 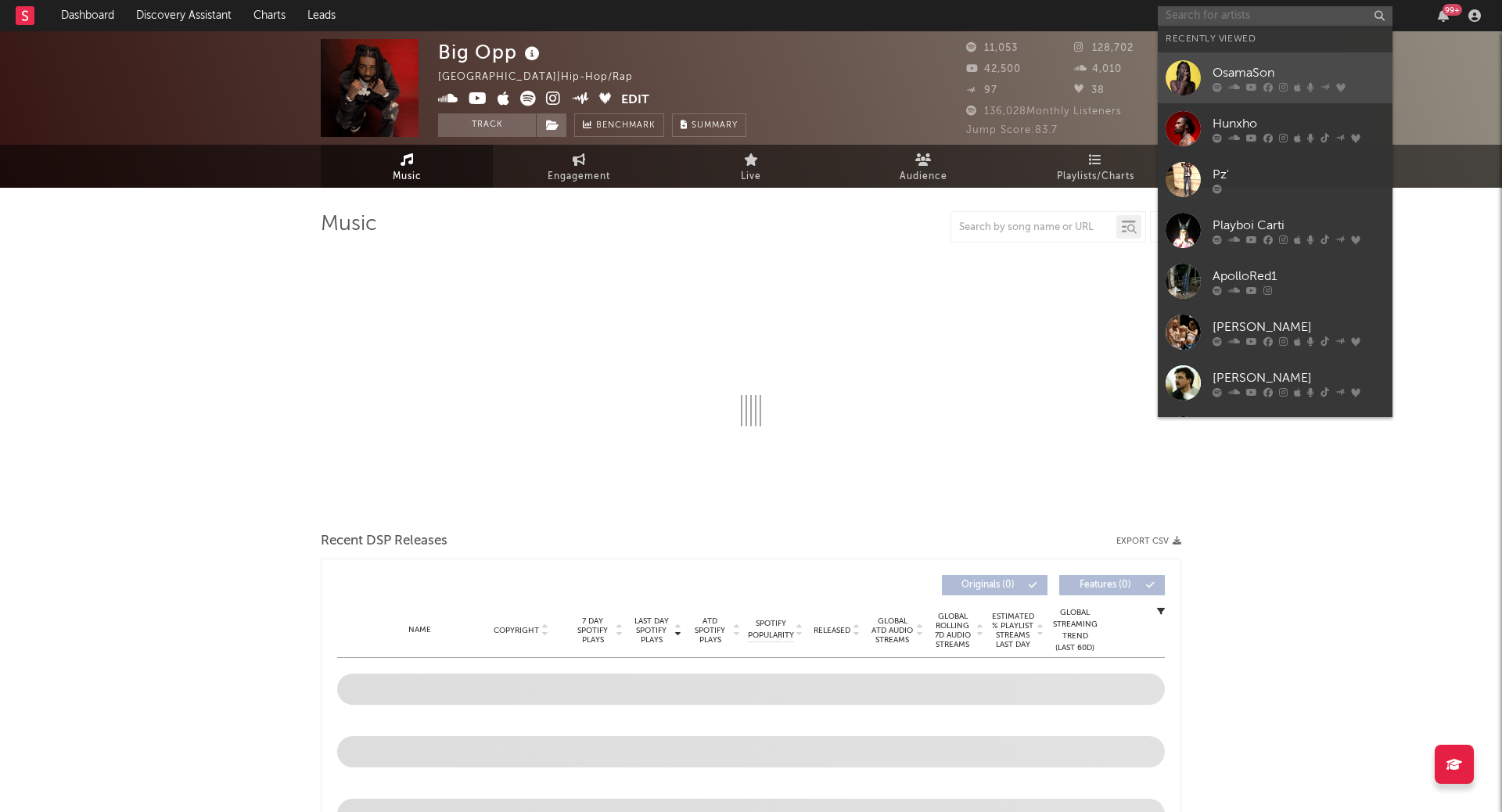 I want to click on div: Hunxho, so click(x=1298, y=124).